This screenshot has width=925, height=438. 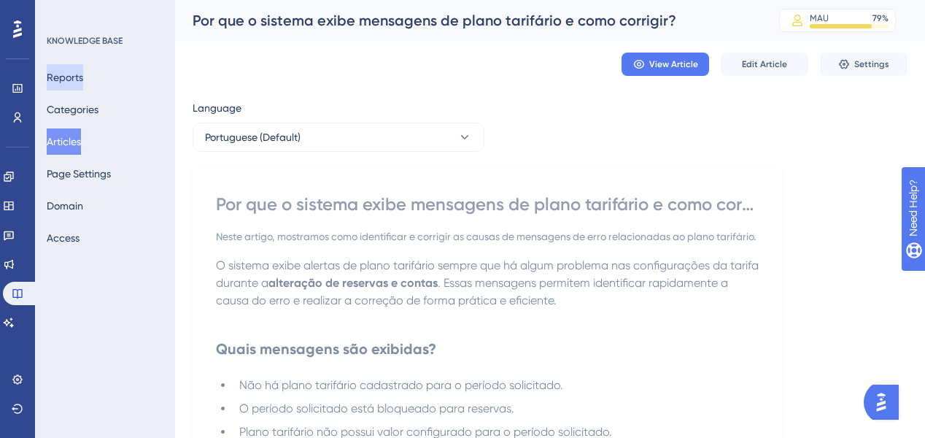 I want to click on button: View Article, so click(x=665, y=64).